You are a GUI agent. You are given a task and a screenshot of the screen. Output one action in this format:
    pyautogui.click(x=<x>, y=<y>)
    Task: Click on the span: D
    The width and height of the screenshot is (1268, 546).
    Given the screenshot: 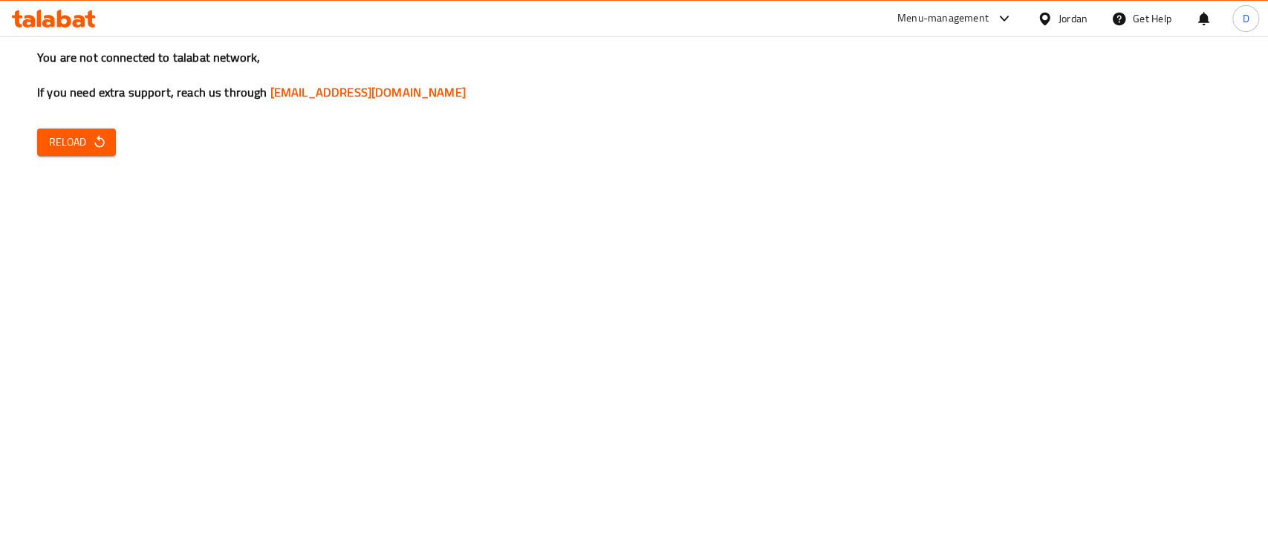 What is the action you would take?
    pyautogui.click(x=1245, y=19)
    